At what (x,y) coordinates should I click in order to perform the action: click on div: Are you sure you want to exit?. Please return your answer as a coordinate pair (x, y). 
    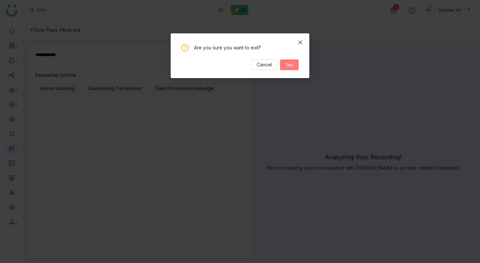
    Looking at the image, I should click on (246, 48).